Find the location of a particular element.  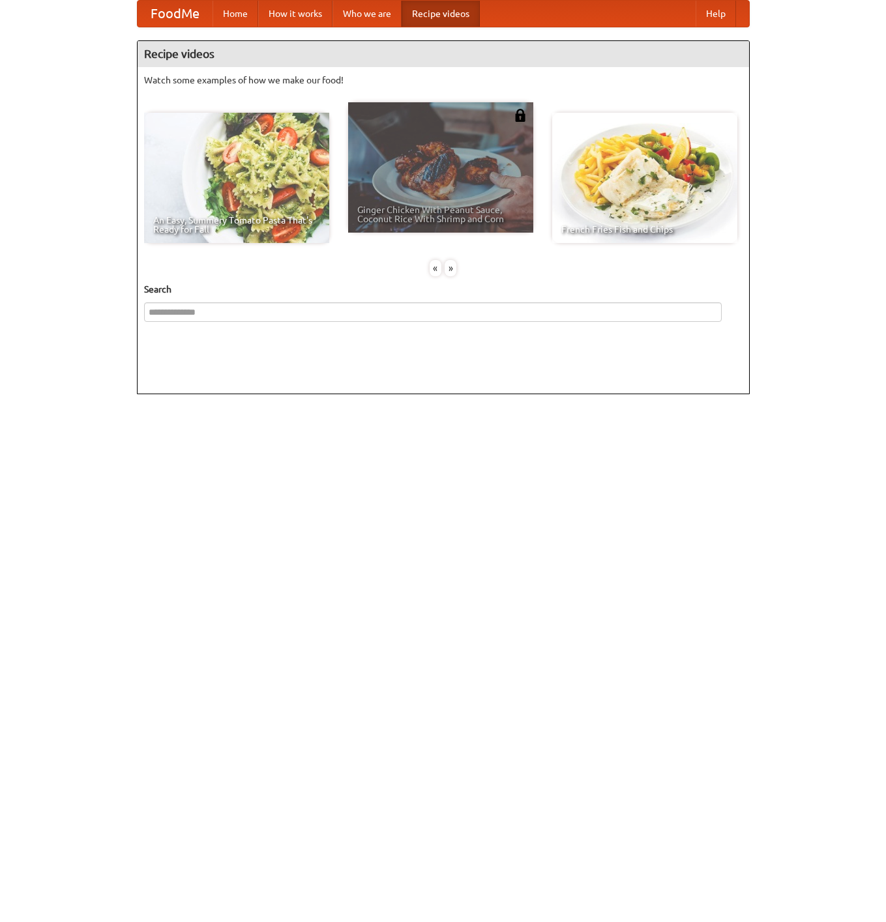

span: French Fries Fish and Chips is located at coordinates (645, 229).